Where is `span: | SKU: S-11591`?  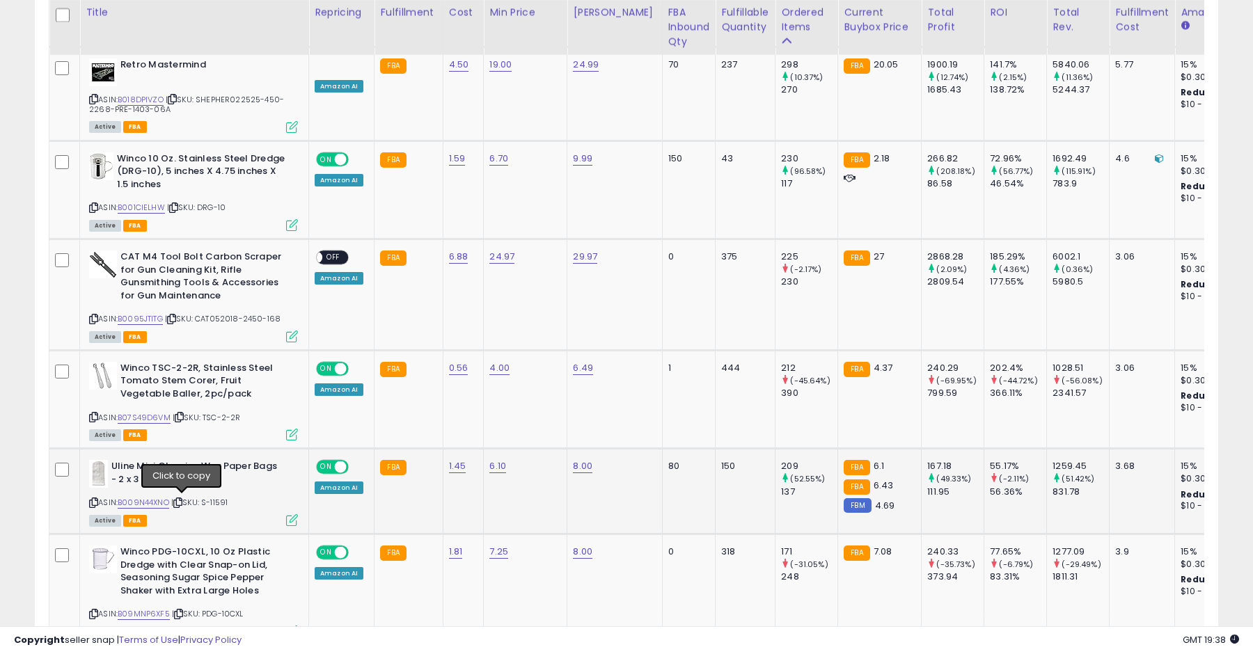 span: | SKU: S-11591 is located at coordinates (199, 503).